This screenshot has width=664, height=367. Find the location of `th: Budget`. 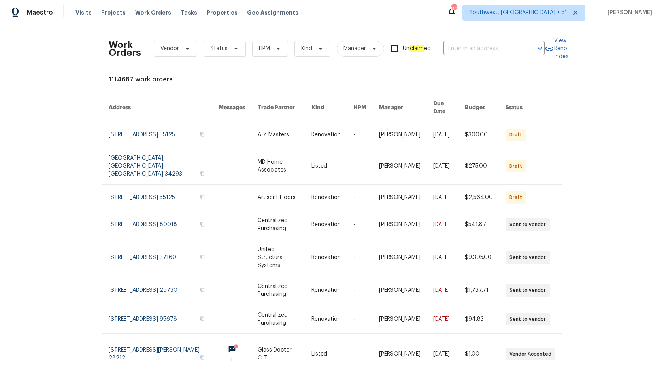

th: Budget is located at coordinates (479, 108).